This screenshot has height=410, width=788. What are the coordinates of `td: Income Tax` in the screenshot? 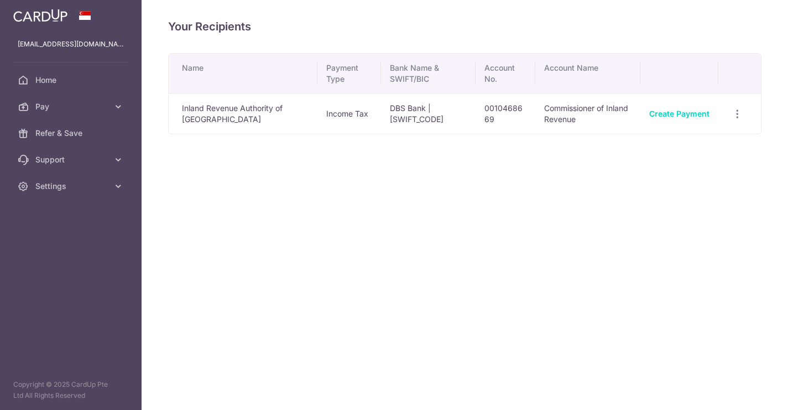 It's located at (349, 113).